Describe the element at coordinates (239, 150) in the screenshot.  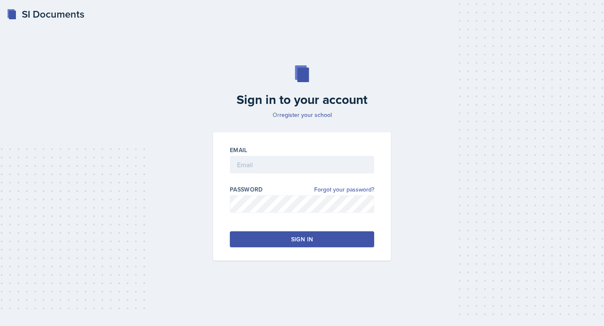
I see `label: Email` at that location.